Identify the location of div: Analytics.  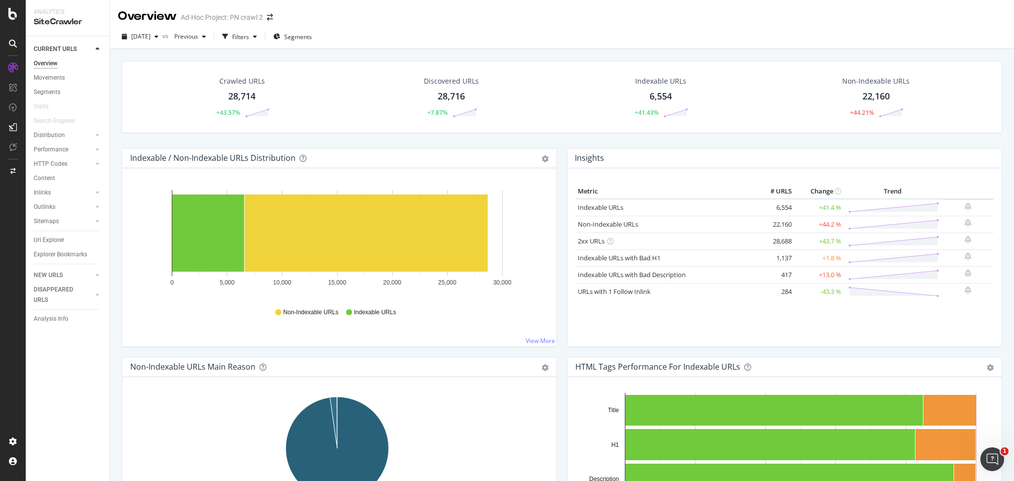
(67, 12).